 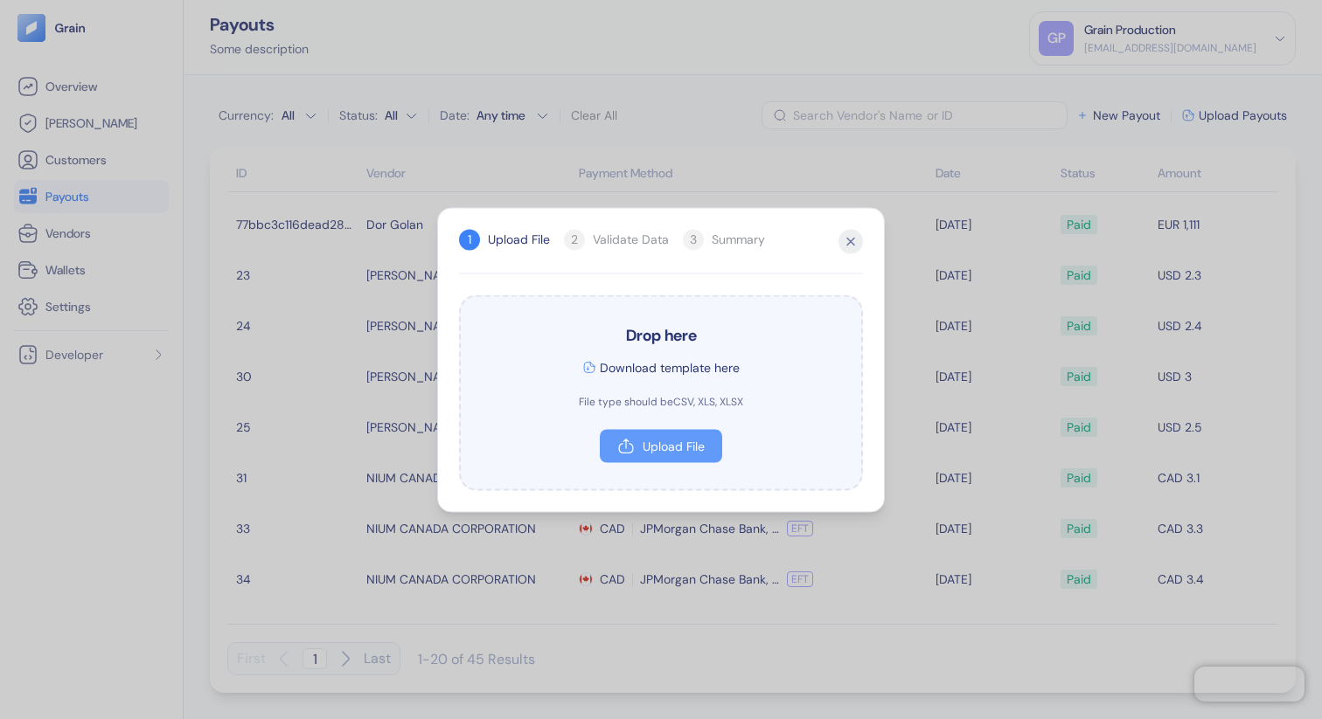 I want to click on div: File type should be CSV, XLS, XLSX, so click(x=661, y=401).